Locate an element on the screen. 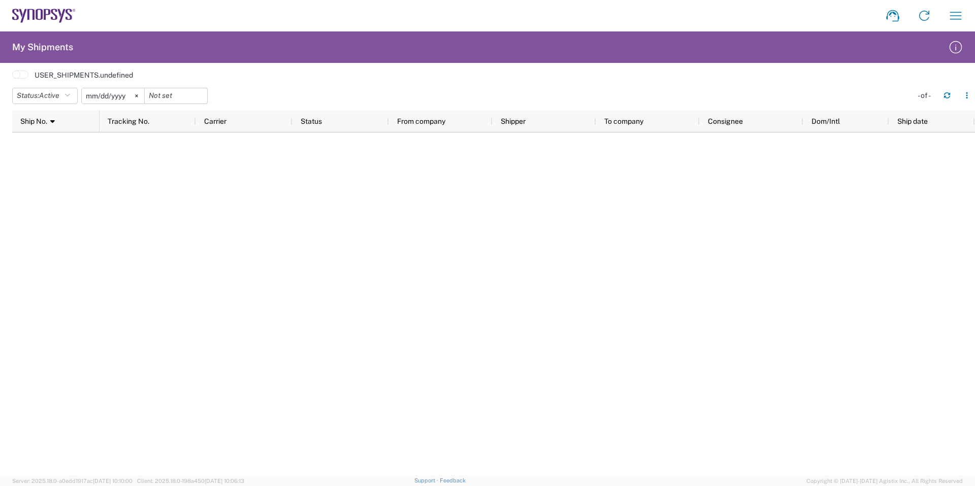 This screenshot has height=486, width=975. span: To company is located at coordinates (623, 121).